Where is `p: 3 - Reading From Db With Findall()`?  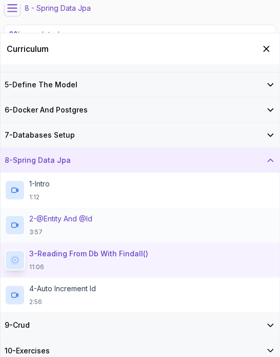 p: 3 - Reading From Db With Findall() is located at coordinates (89, 254).